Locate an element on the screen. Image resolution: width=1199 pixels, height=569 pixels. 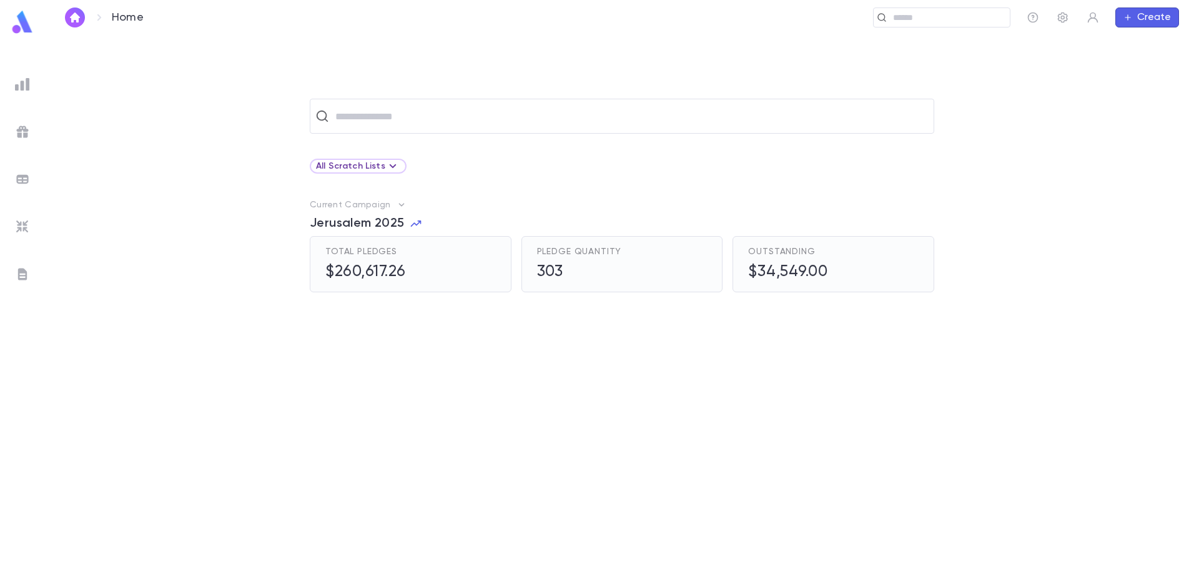
p: Home is located at coordinates (127, 17).